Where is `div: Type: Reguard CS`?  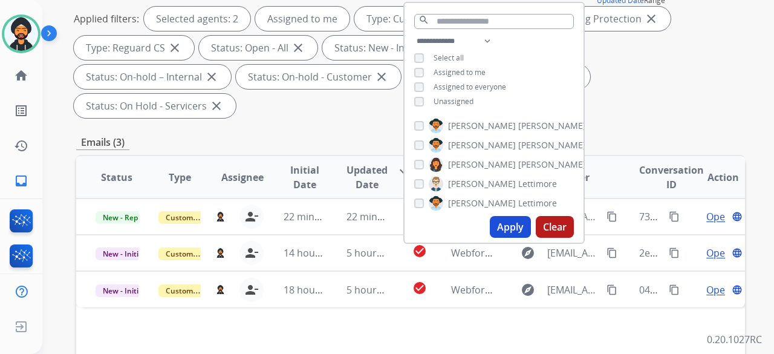
div: Type: Reguard CS is located at coordinates (134, 48).